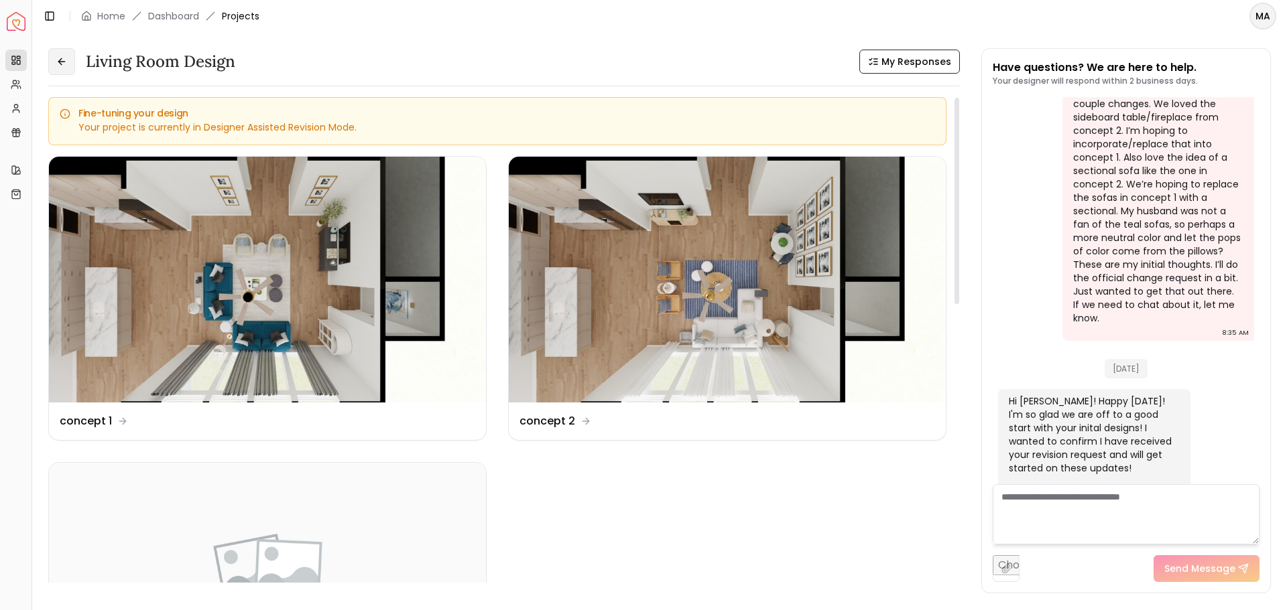 The image size is (1287, 610). What do you see at coordinates (267, 279) in the screenshot?
I see `img: concept 1` at bounding box center [267, 279].